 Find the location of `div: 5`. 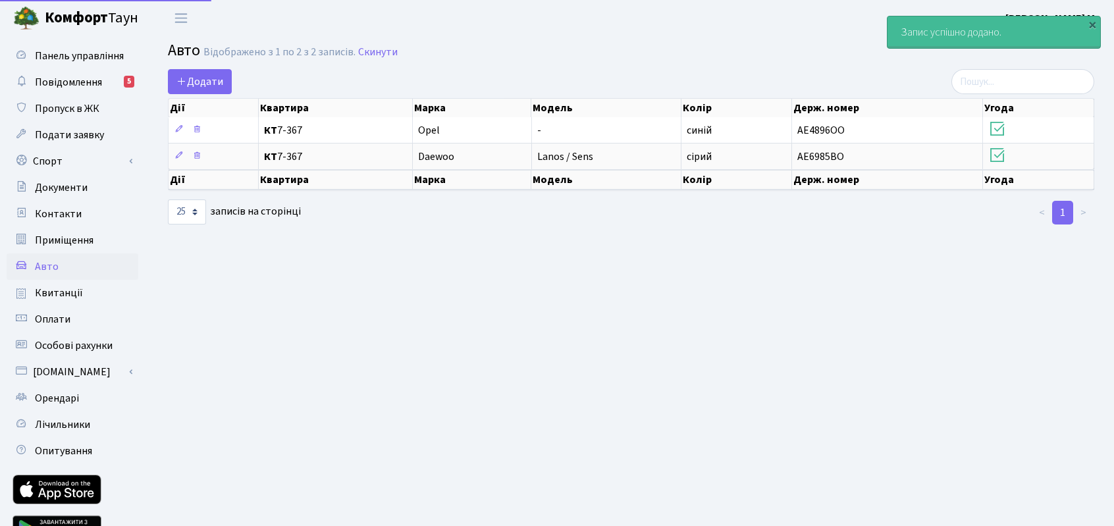

div: 5 is located at coordinates (129, 82).